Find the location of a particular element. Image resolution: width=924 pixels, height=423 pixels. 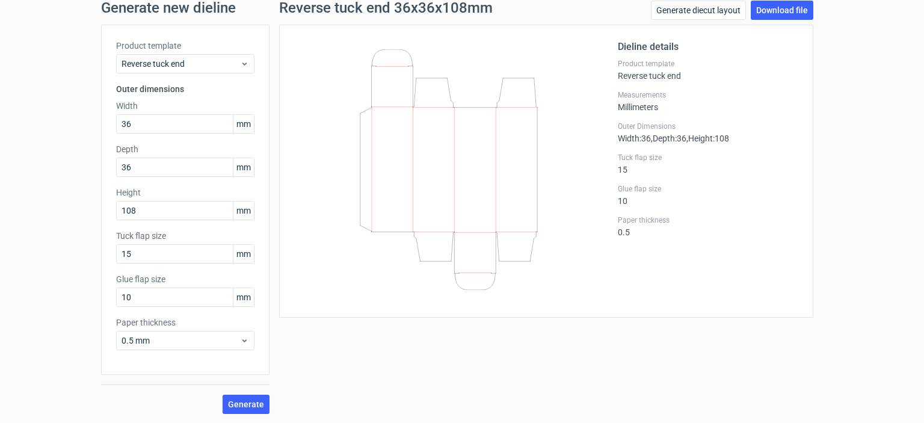

div: Millimeters is located at coordinates (708, 101).